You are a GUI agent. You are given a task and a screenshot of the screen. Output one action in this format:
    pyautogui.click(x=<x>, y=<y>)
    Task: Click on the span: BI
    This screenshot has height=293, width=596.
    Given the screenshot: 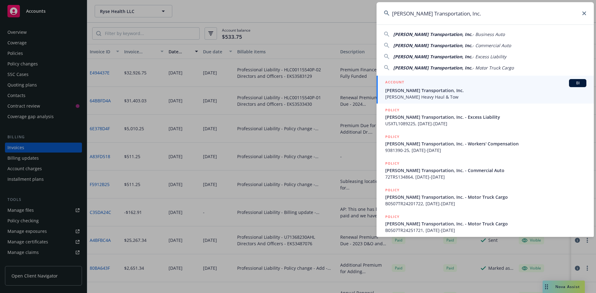 What is the action you would take?
    pyautogui.click(x=577, y=83)
    